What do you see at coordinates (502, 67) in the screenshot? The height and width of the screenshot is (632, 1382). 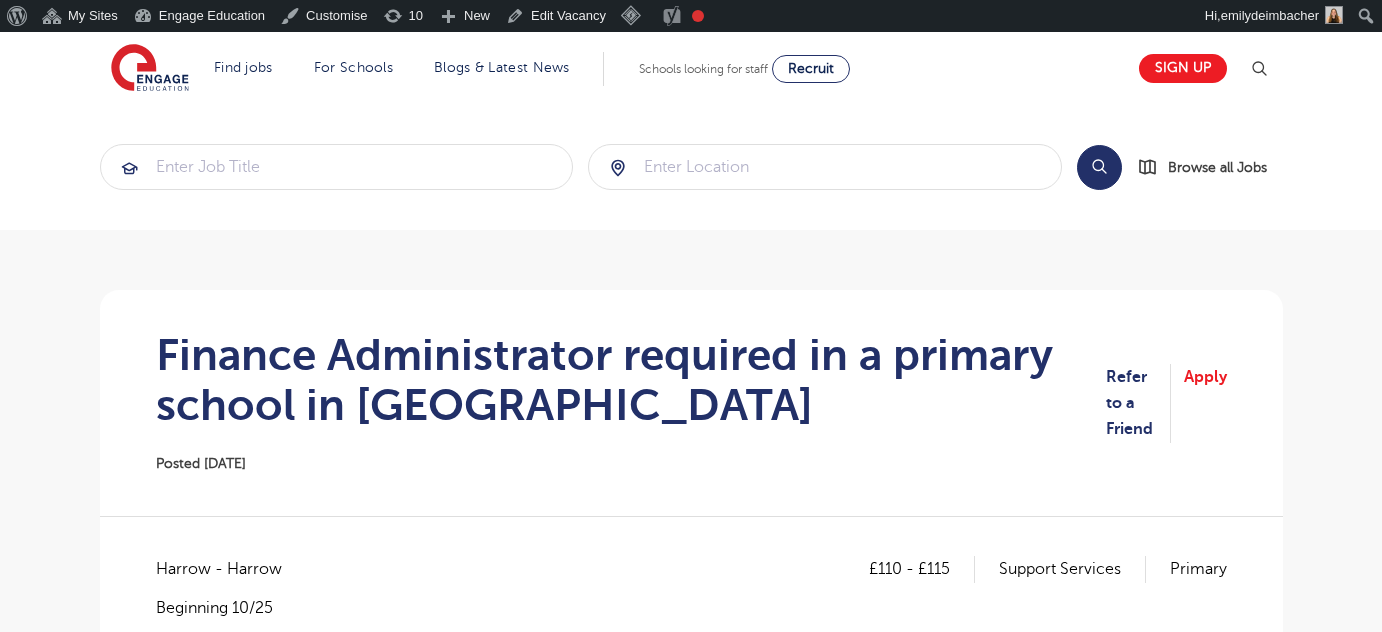 I see `a: Blogs & Latest News` at bounding box center [502, 67].